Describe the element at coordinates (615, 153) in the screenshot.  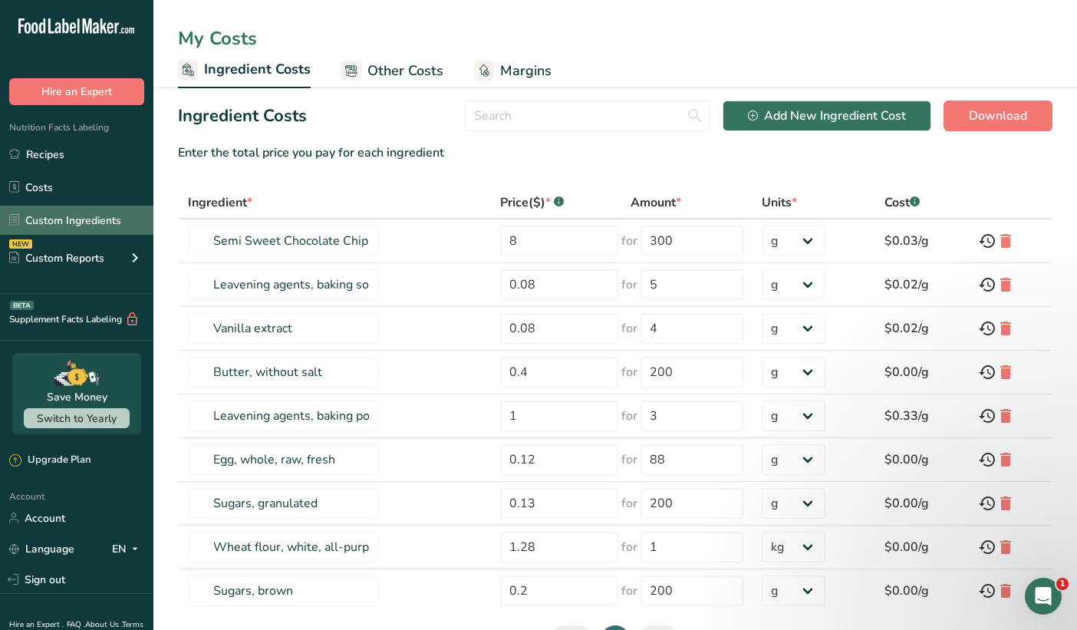
I see `div: Enter the total price you pay for each ingredient` at that location.